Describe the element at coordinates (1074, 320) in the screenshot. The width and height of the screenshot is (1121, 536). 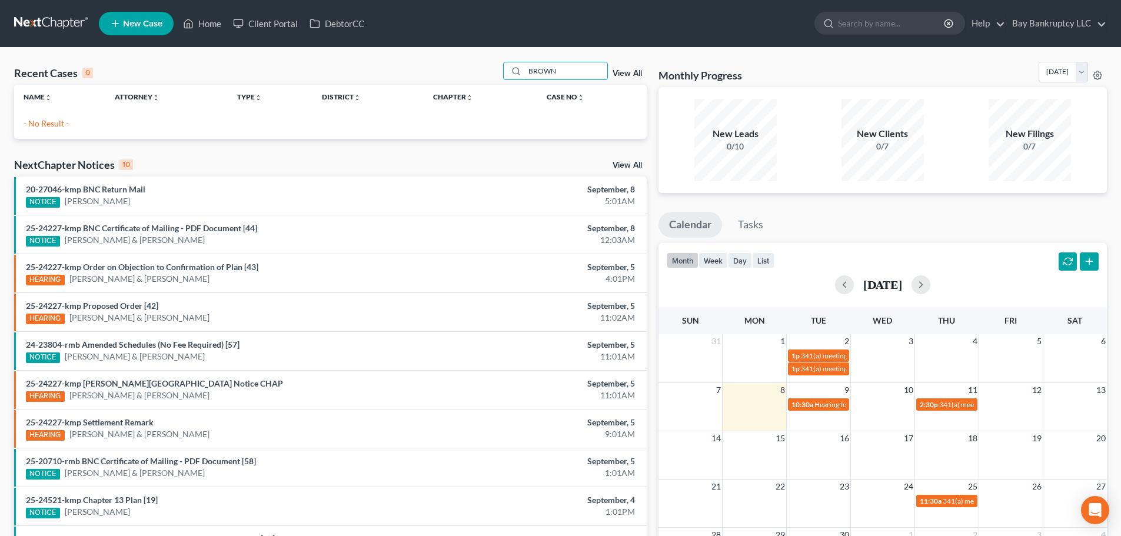
I see `span: Sat` at that location.